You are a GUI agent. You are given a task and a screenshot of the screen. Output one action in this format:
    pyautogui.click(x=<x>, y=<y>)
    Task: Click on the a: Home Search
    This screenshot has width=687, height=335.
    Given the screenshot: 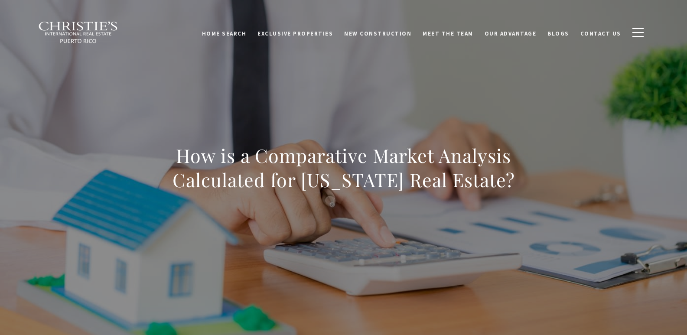 What is the action you would take?
    pyautogui.click(x=224, y=32)
    